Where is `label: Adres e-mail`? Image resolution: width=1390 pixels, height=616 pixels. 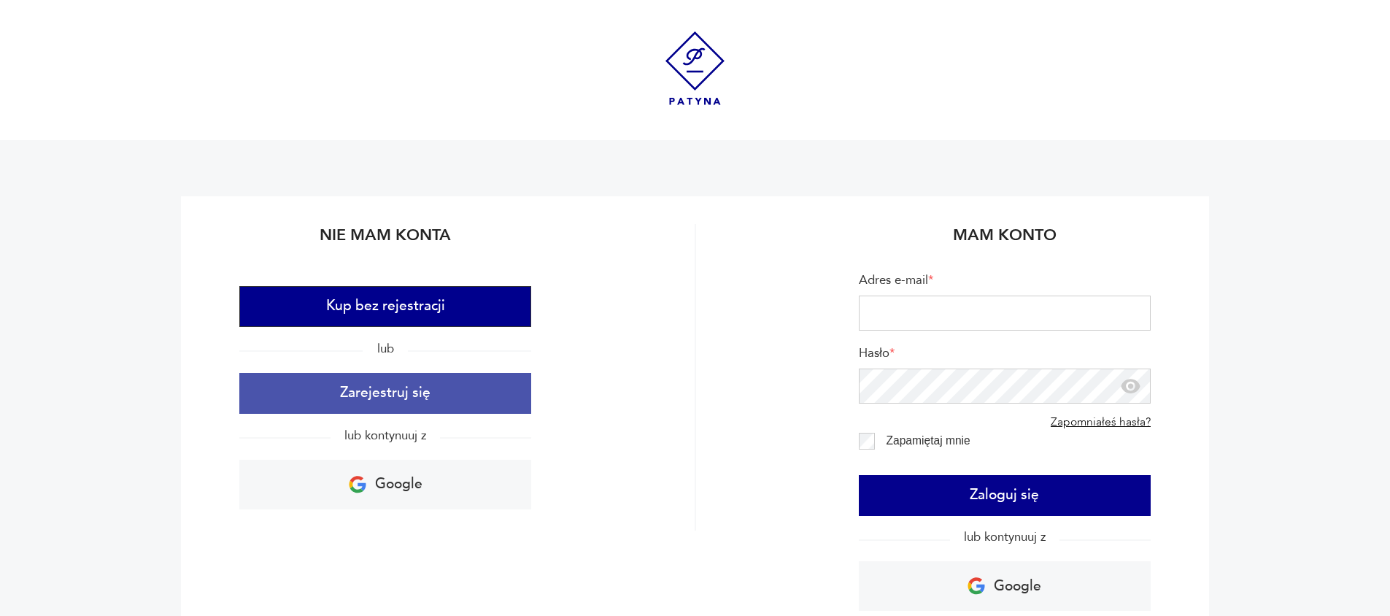 label: Adres e-mail is located at coordinates (1005, 284).